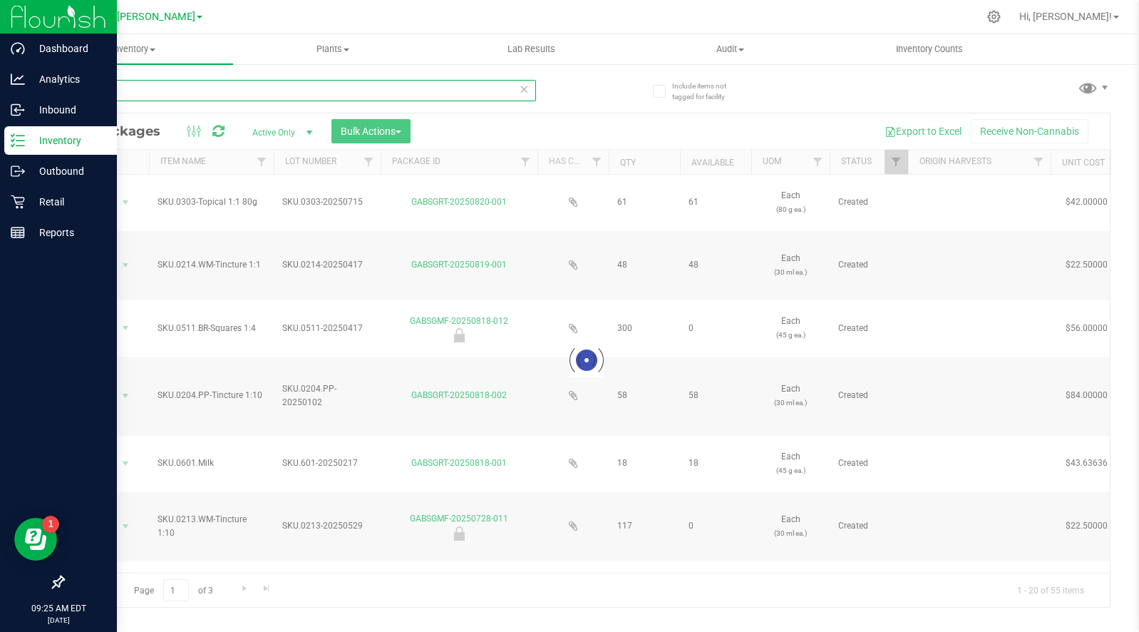 The width and height of the screenshot is (1139, 632). Describe the element at coordinates (531, 49) in the screenshot. I see `span: Lab Results` at that location.